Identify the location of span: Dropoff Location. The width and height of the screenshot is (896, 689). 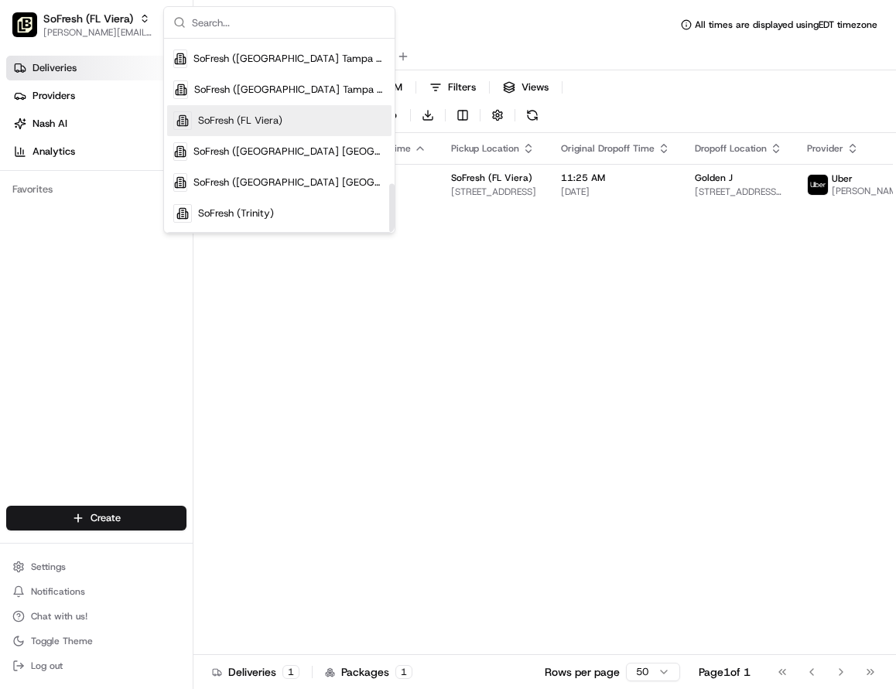
(730, 149).